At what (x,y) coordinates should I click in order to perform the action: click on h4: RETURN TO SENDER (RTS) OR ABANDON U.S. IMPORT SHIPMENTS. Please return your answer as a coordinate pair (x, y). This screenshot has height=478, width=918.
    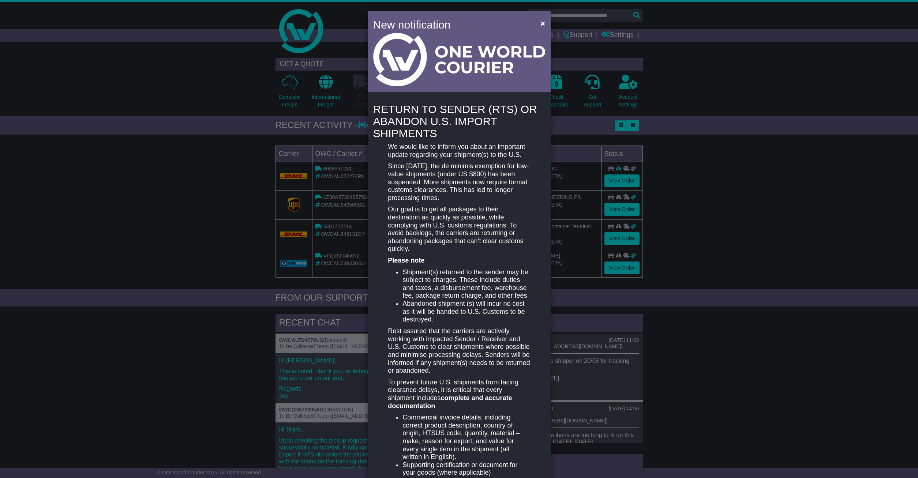
    Looking at the image, I should click on (459, 121).